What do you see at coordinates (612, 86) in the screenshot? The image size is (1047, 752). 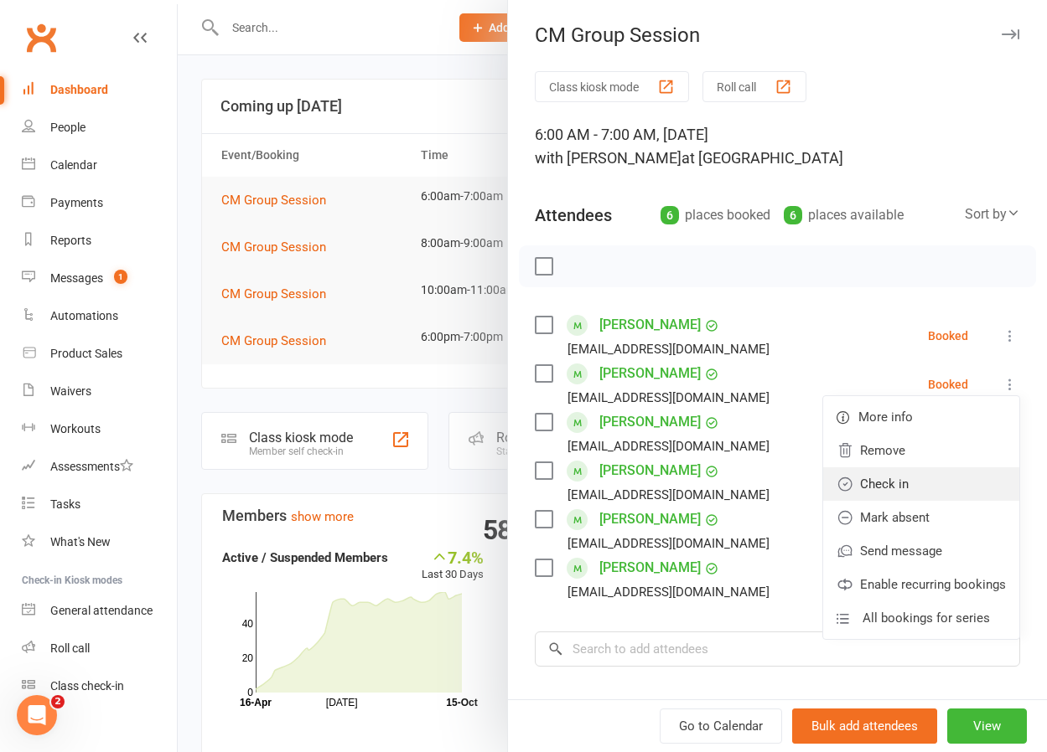 I see `button: Class kiosk mode` at bounding box center [612, 86].